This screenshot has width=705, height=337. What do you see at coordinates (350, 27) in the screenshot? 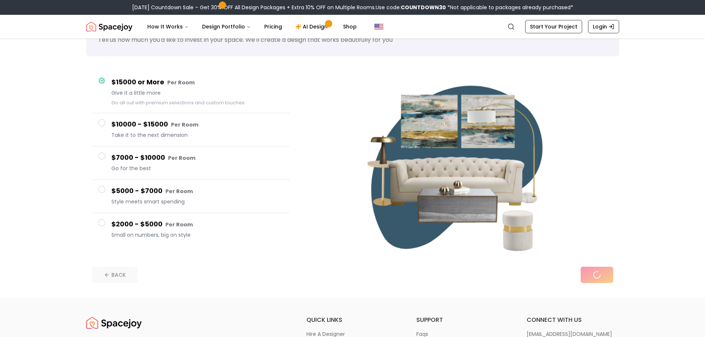
I see `a: Shop` at bounding box center [350, 27].